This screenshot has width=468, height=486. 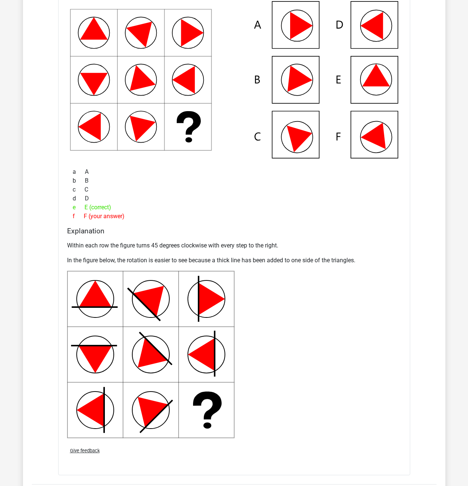 I want to click on span: e, so click(x=79, y=207).